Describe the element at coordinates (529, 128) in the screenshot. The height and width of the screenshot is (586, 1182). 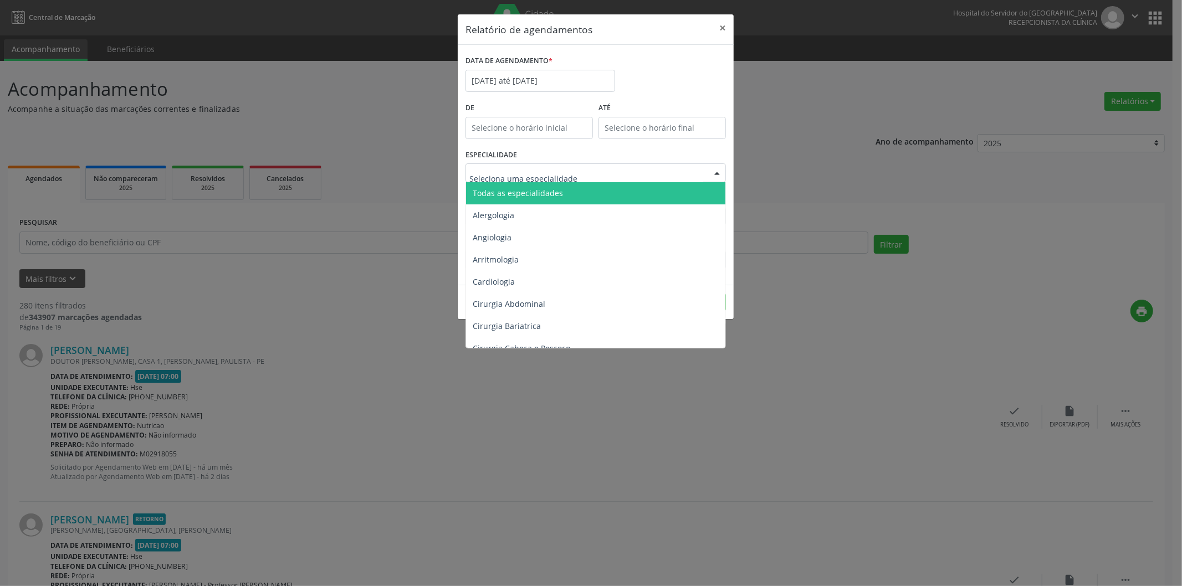
I see `input: Selecione o horário inicial` at that location.